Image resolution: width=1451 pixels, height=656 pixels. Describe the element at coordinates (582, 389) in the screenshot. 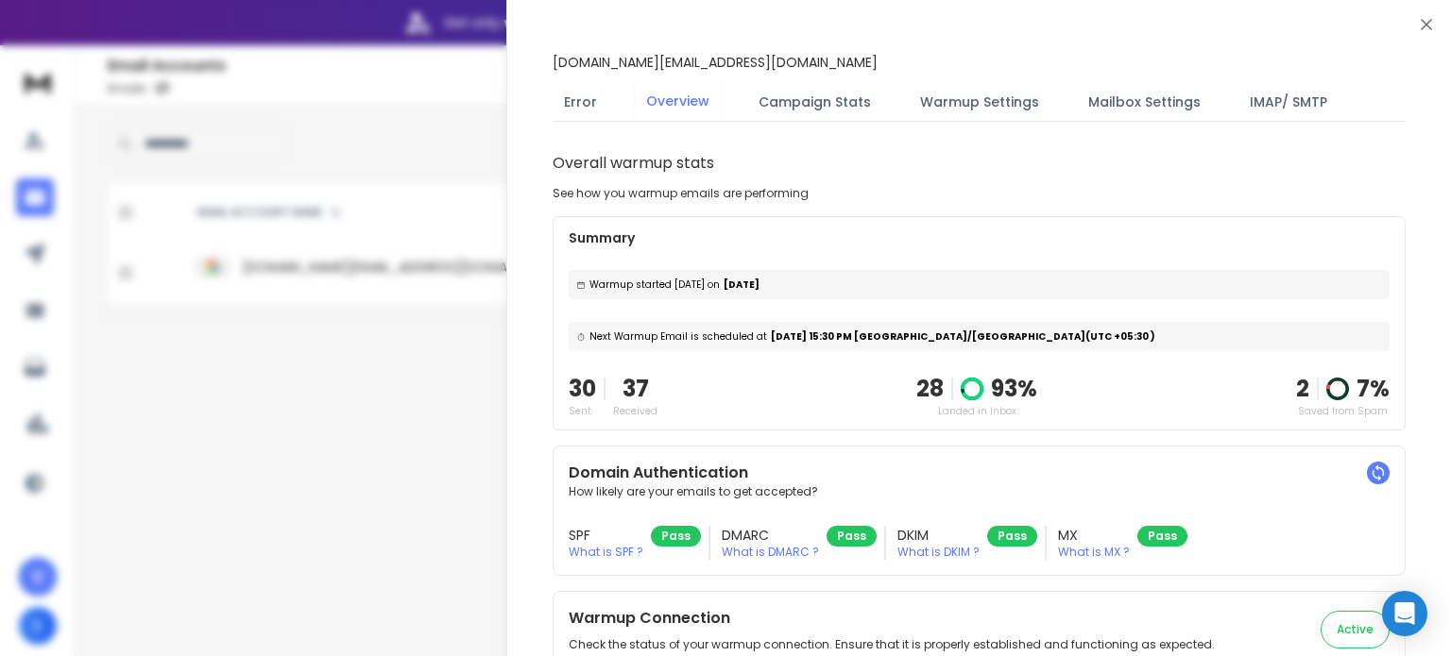

I see `p: 30` at that location.